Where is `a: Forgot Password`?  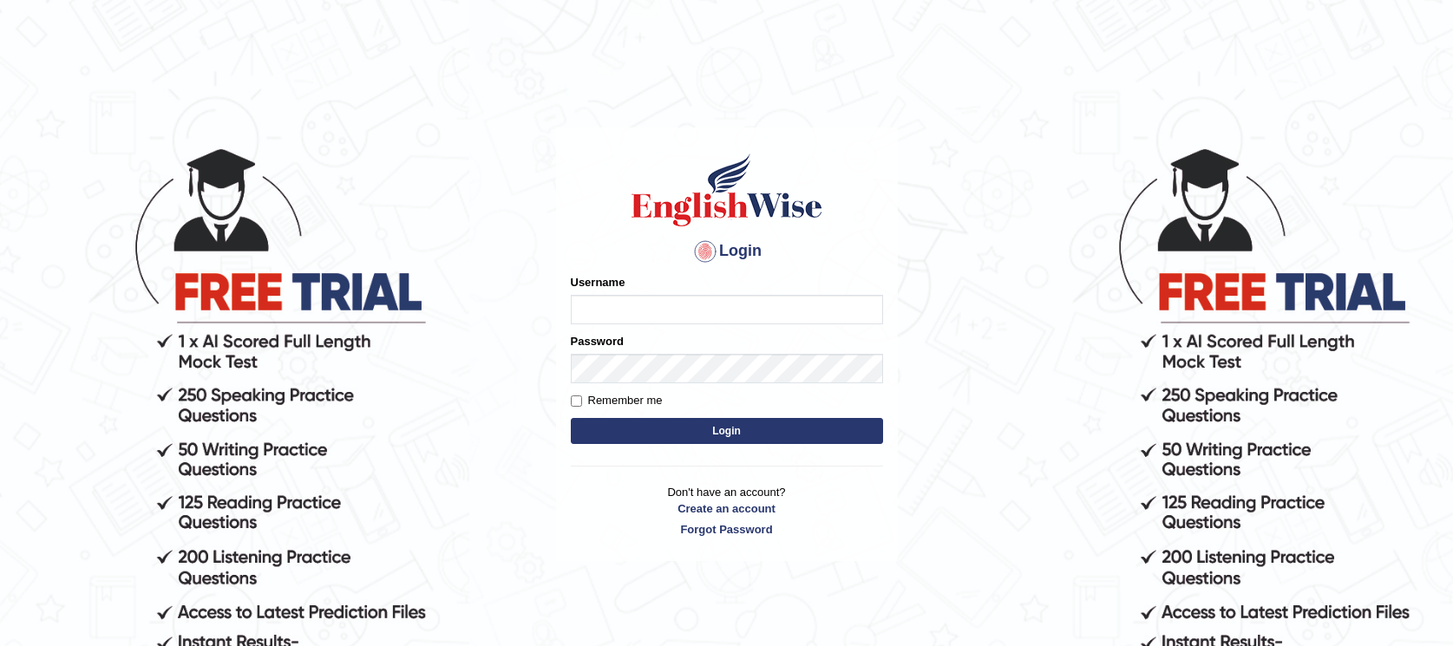
a: Forgot Password is located at coordinates (727, 529).